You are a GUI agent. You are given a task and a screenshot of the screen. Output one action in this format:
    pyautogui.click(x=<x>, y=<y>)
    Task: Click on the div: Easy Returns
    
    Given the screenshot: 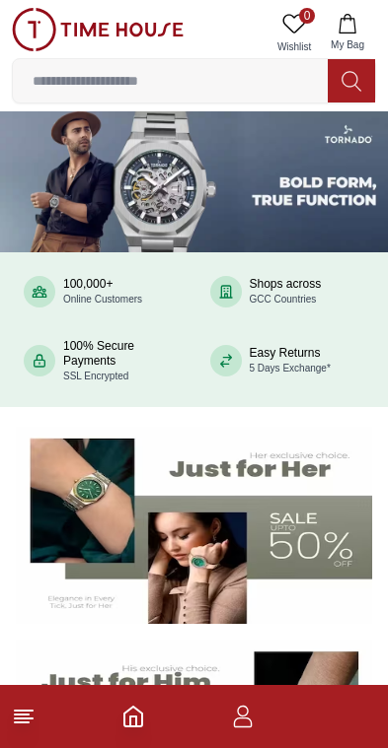 What is the action you would take?
    pyautogui.click(x=290, y=361)
    